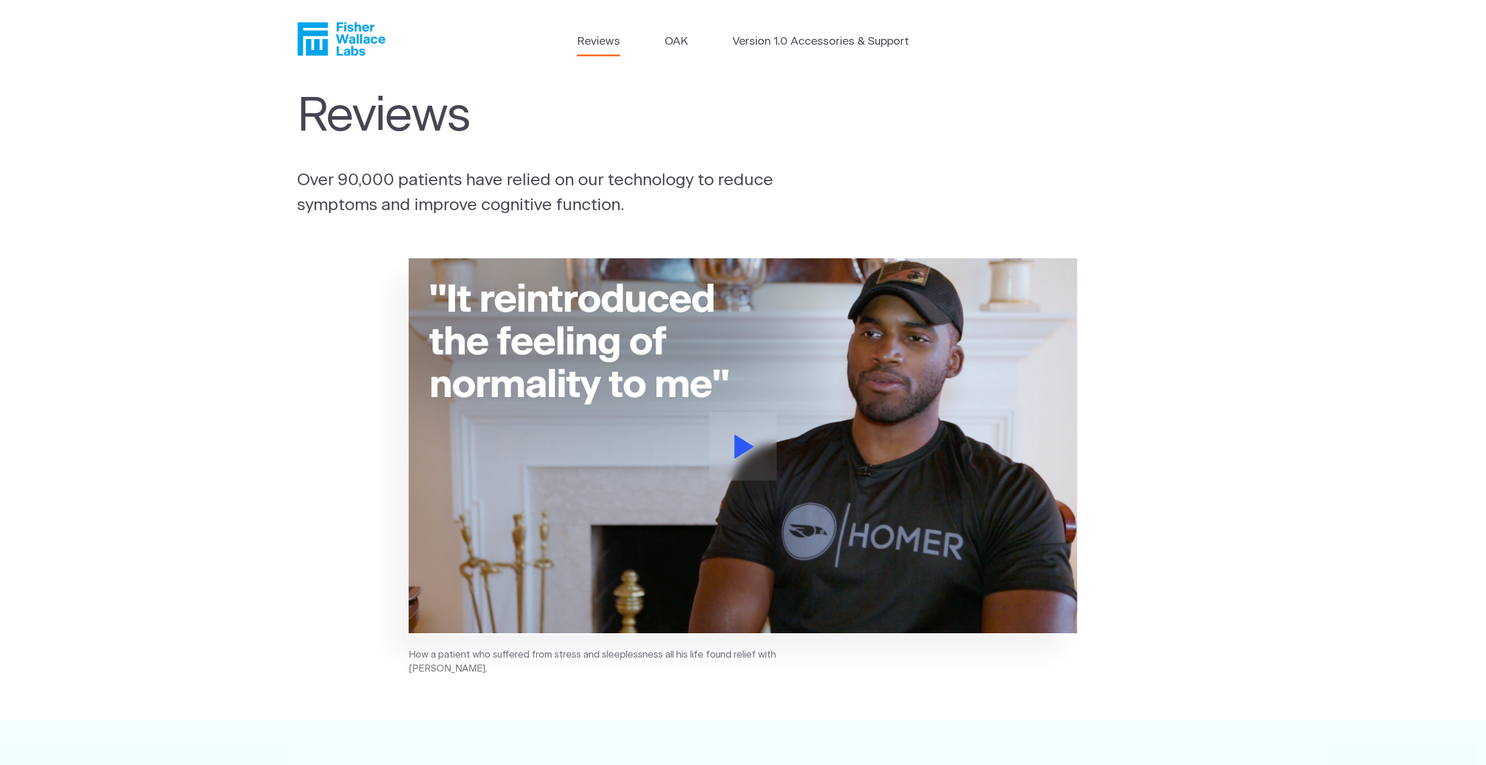 The image size is (1486, 765). Describe the element at coordinates (598, 42) in the screenshot. I see `a: Reviews` at that location.